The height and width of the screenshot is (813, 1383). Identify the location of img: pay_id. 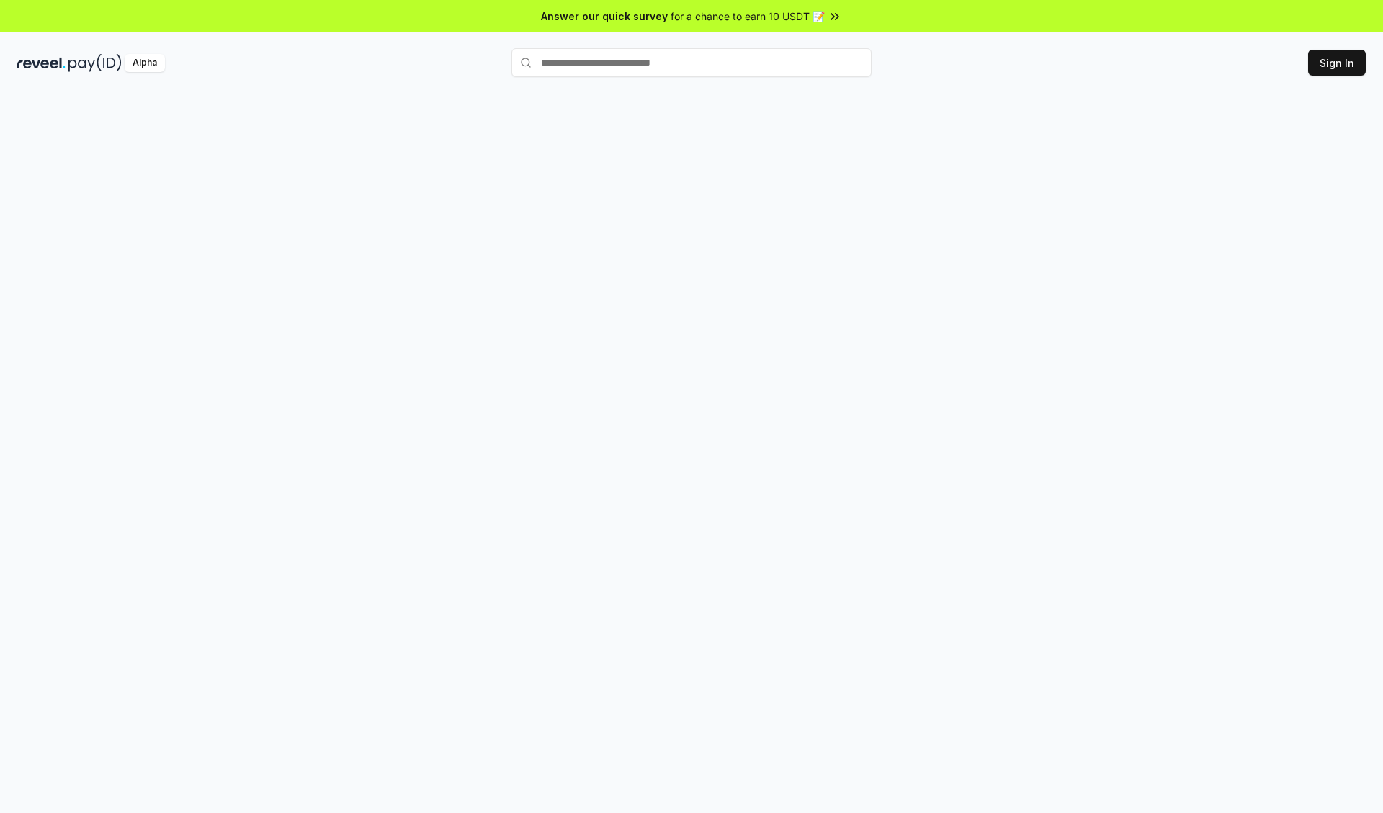
(95, 63).